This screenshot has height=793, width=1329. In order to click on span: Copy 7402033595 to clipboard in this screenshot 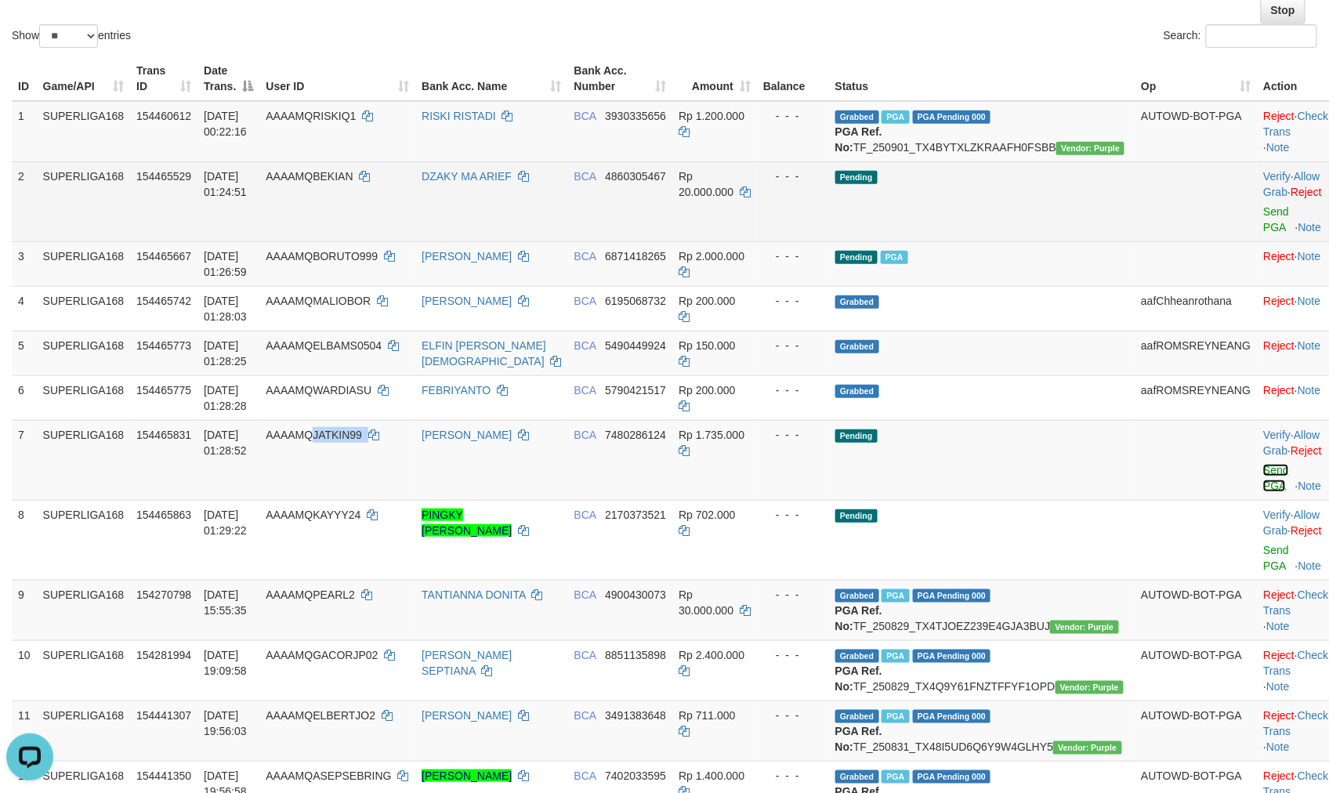, I will do `click(635, 776)`.